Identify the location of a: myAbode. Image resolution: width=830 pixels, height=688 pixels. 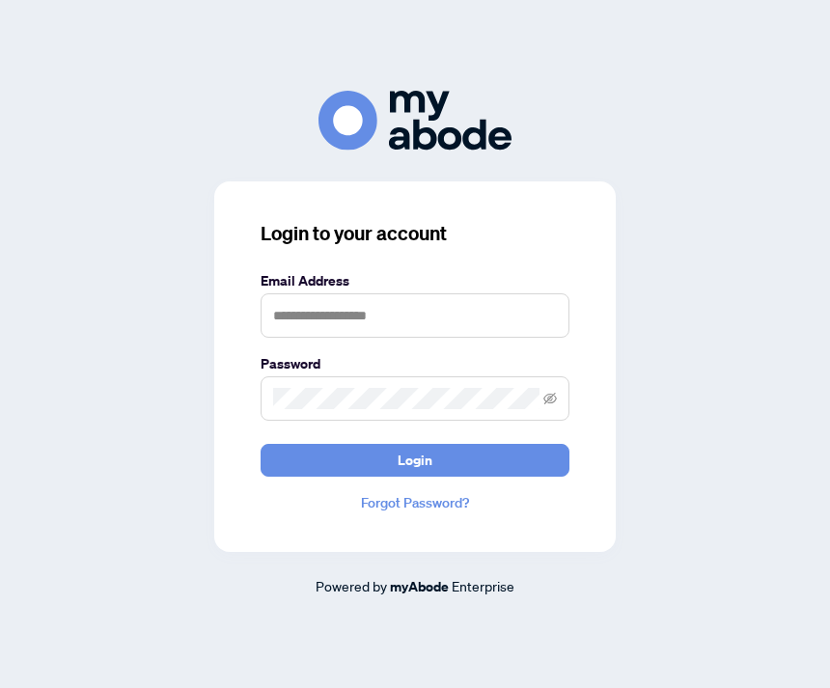
(419, 587).